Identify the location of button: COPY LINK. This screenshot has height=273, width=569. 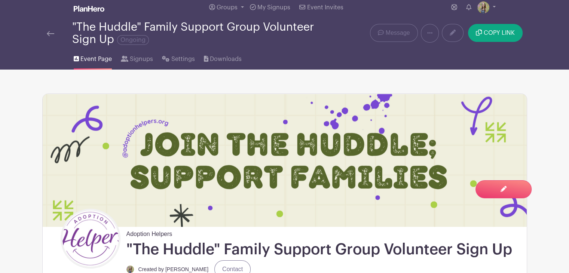
(495, 33).